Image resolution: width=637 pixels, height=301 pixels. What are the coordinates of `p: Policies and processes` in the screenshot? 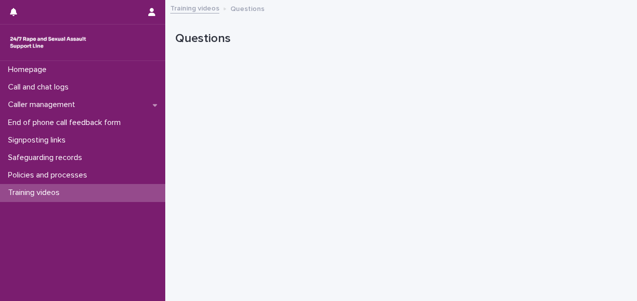 It's located at (50, 175).